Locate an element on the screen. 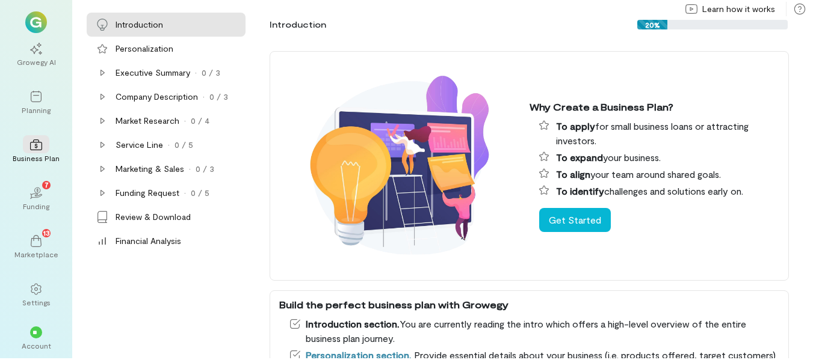 Image resolution: width=813 pixels, height=360 pixels. div: Marketplace is located at coordinates (36, 255).